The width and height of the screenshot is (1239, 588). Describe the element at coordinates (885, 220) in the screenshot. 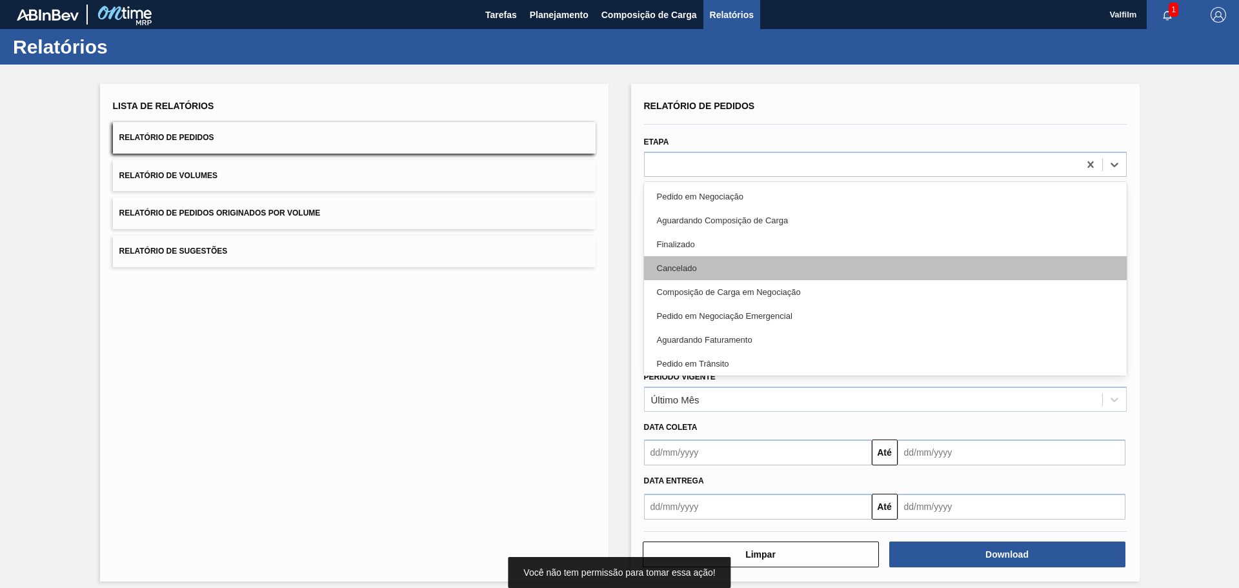

I see `div: Aguardando Composição de Carga` at that location.